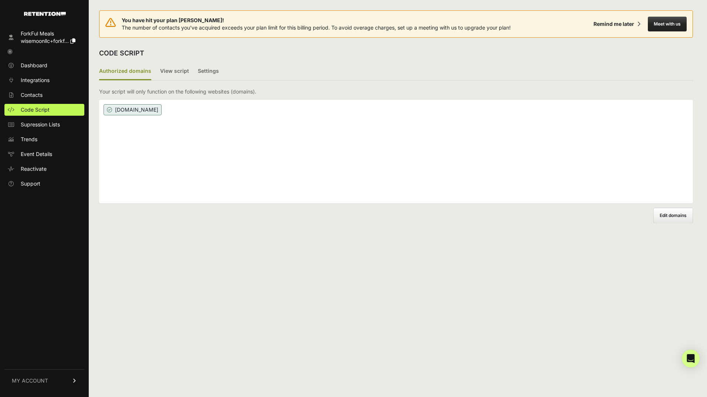 Image resolution: width=707 pixels, height=397 pixels. What do you see at coordinates (44, 80) in the screenshot?
I see `a: Integrations` at bounding box center [44, 80].